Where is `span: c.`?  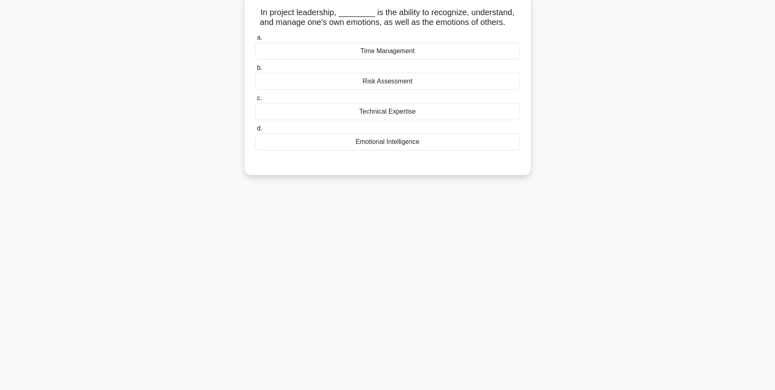 span: c. is located at coordinates (260, 98).